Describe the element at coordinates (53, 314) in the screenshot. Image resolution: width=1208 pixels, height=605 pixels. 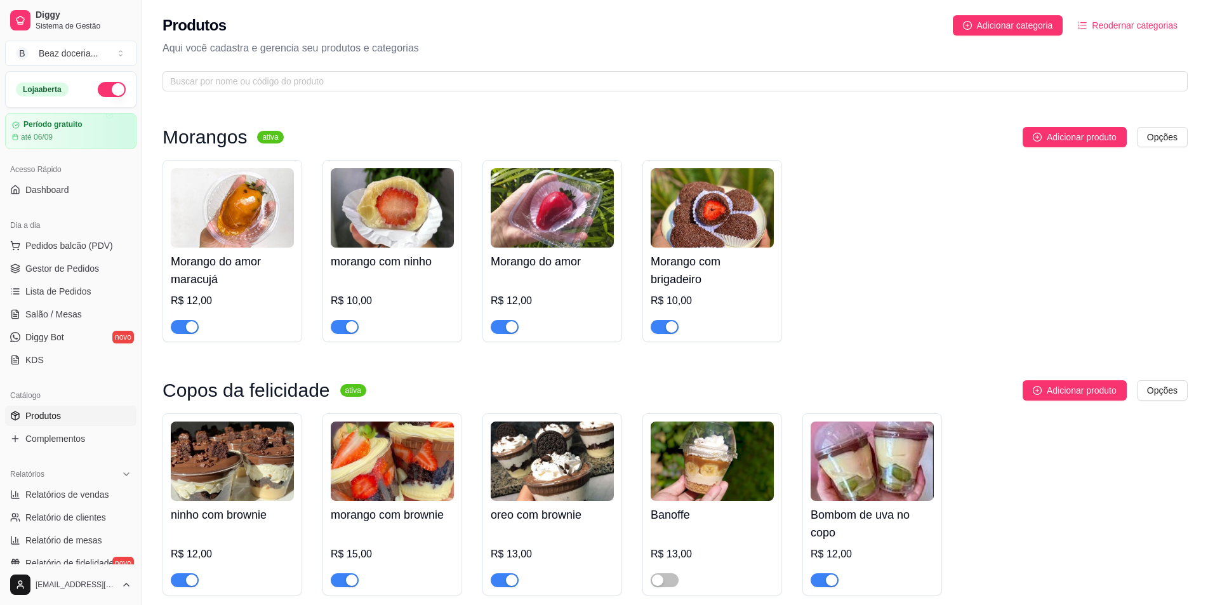
I see `span: Salão / Mesas` at that location.